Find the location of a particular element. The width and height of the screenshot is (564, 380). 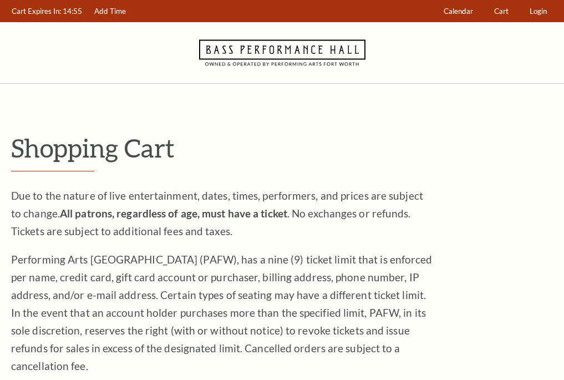

span: Due to the nature of live entertainment, dates, times, performers, and prices are subject to chan... is located at coordinates (217, 213).